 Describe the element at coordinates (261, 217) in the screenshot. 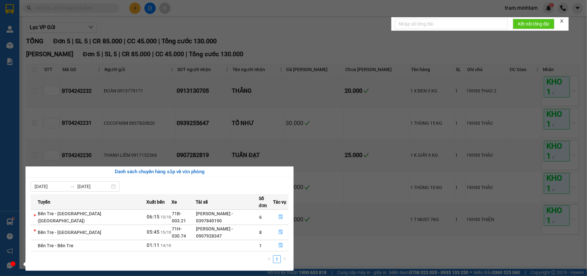

I see `span: 6` at that location.